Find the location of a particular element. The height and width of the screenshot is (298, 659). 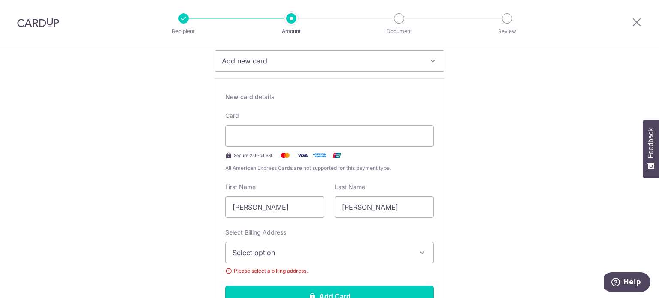

label: First Name is located at coordinates (240, 187).